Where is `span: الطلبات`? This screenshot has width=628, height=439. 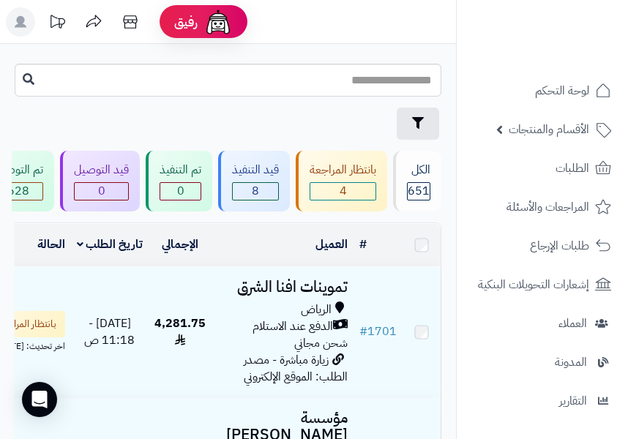
span: الطلبات is located at coordinates (572, 168).